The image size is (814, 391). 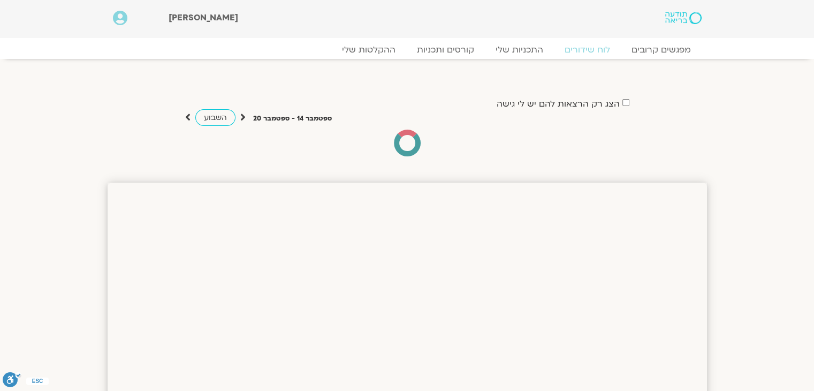 What do you see at coordinates (215, 117) in the screenshot?
I see `a: השבוע` at bounding box center [215, 117].